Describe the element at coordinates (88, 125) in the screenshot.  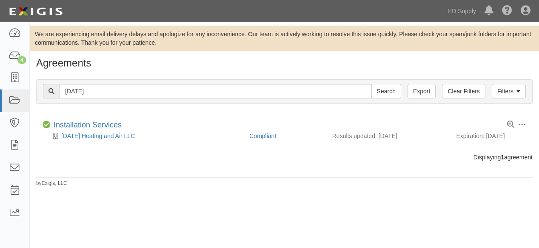
I see `a: Installation Services` at that location.